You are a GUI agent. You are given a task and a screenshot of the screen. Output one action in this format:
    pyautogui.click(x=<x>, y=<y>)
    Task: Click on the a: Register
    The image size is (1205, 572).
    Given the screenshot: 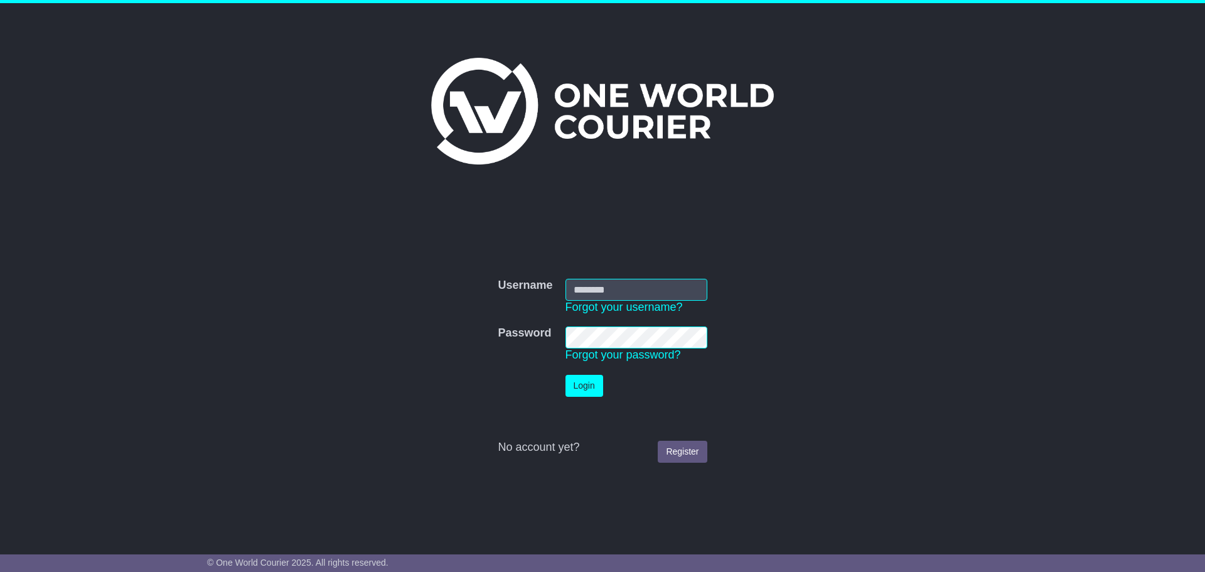 What is the action you would take?
    pyautogui.click(x=682, y=451)
    